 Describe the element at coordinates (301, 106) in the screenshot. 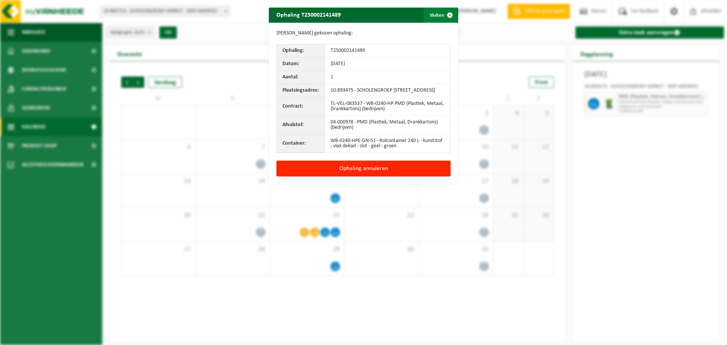

I see `th: Contract:` at that location.